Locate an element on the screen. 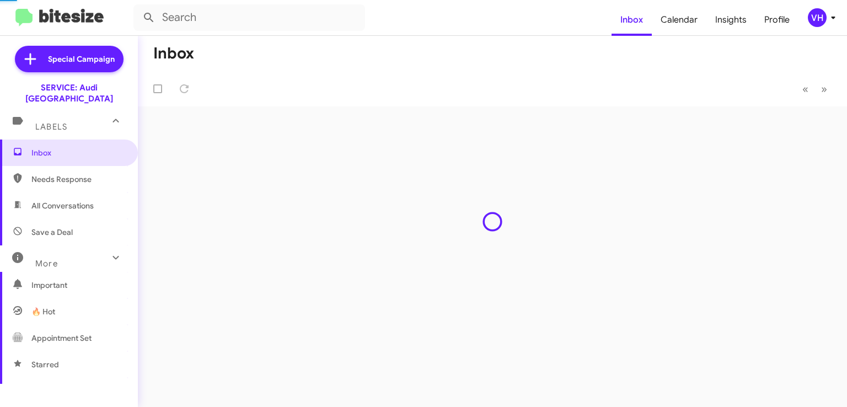 The width and height of the screenshot is (847, 407). nav: Page navigation example is located at coordinates (815, 89).